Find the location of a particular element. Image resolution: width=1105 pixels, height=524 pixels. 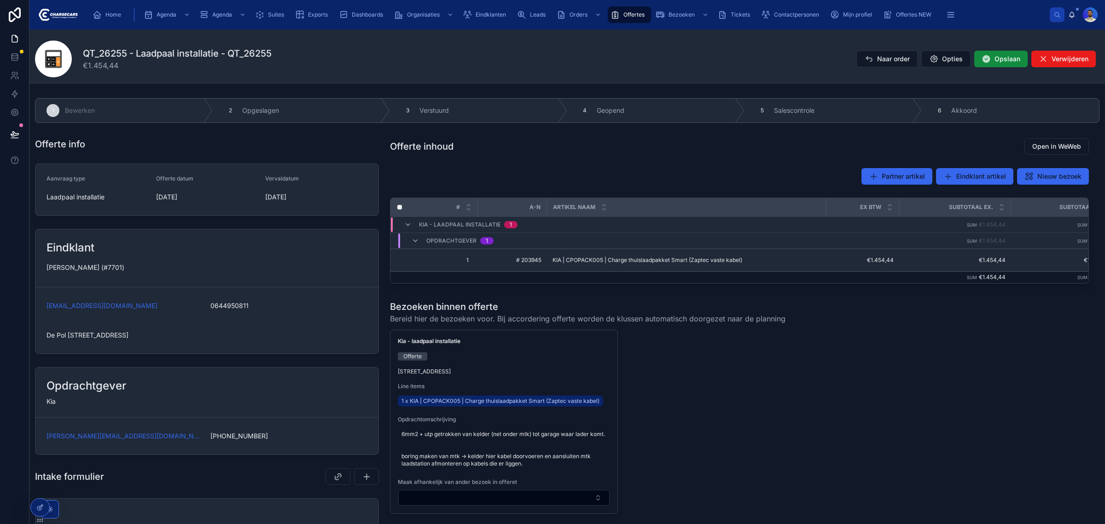

span: Artikel naam is located at coordinates (574, 207).